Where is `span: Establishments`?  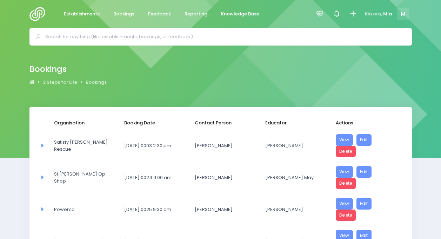 span: Establishments is located at coordinates (82, 14).